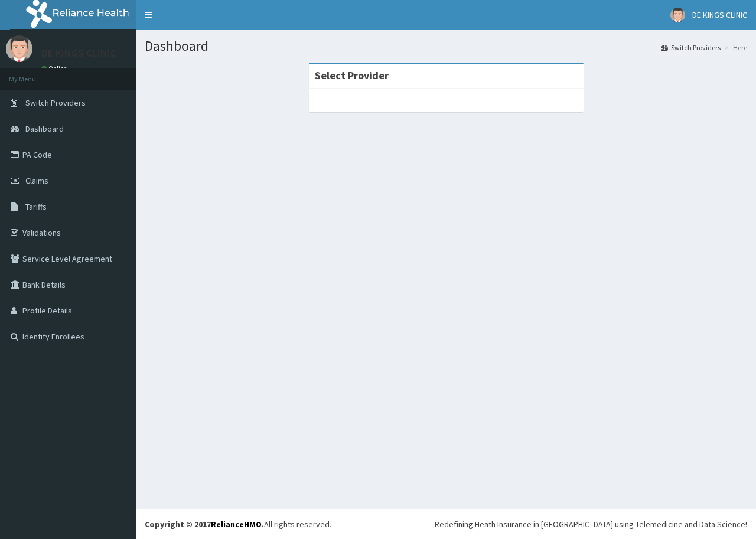 The width and height of the screenshot is (756, 539). I want to click on span: DE KINGS CLINIC, so click(719, 15).